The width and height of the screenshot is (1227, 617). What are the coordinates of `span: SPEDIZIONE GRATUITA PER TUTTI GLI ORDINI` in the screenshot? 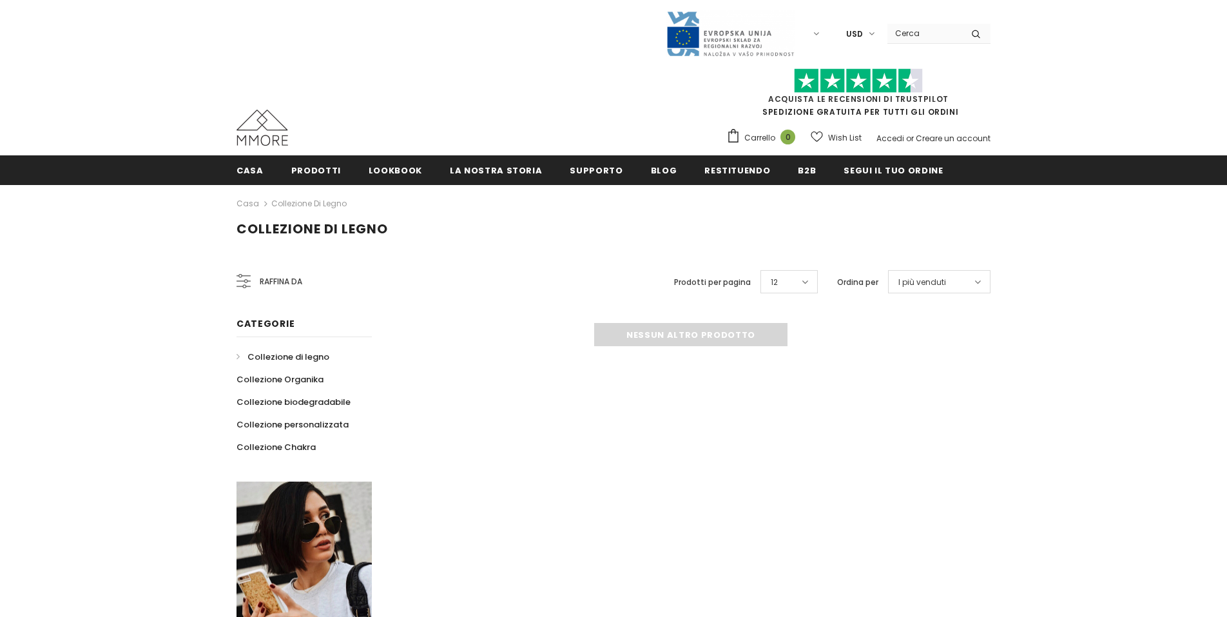 It's located at (858, 95).